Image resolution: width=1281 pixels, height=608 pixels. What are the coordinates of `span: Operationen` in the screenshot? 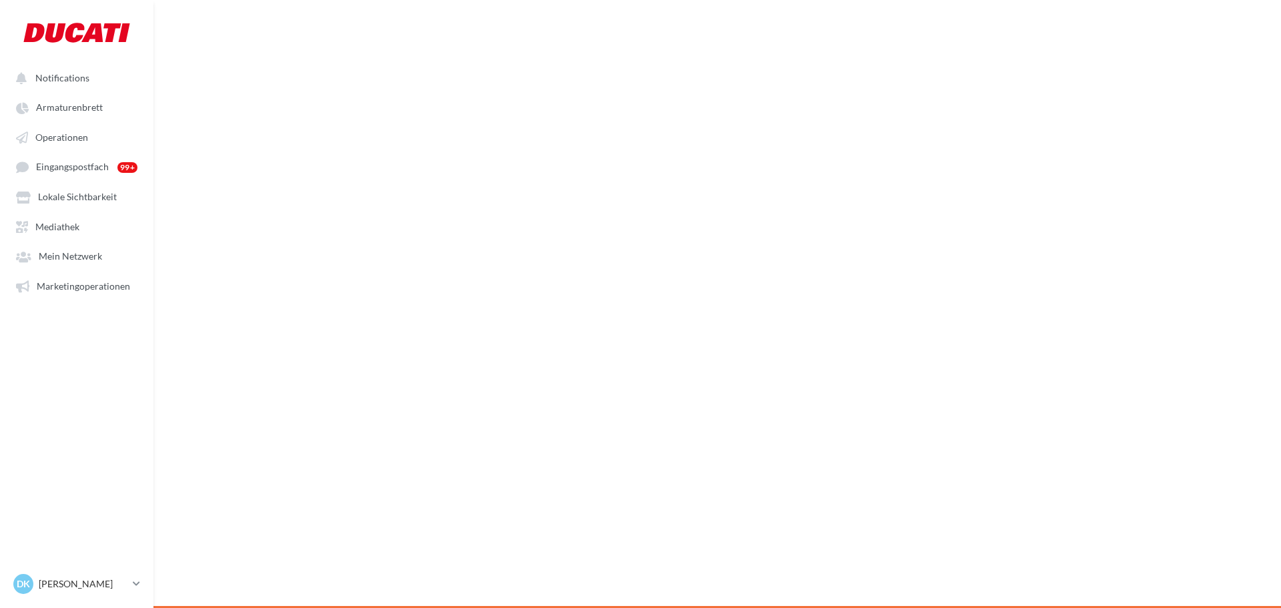 It's located at (61, 137).